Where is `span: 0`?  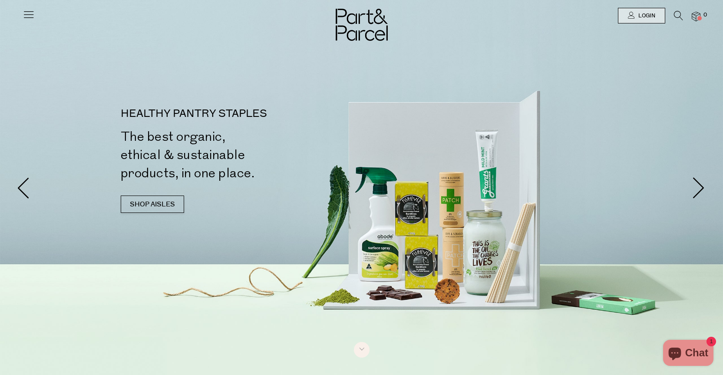
span: 0 is located at coordinates (705, 15).